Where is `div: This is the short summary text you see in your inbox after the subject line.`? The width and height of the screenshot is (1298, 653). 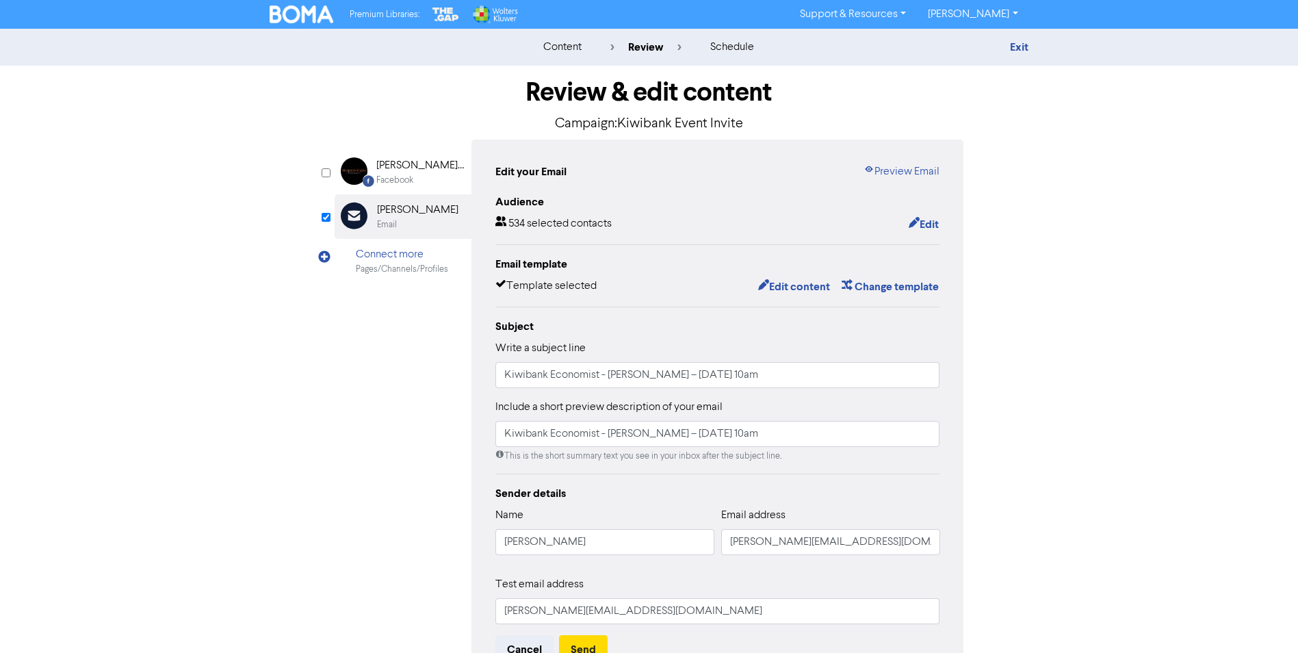 div: This is the short summary text you see in your inbox after the subject line. is located at coordinates (718, 456).